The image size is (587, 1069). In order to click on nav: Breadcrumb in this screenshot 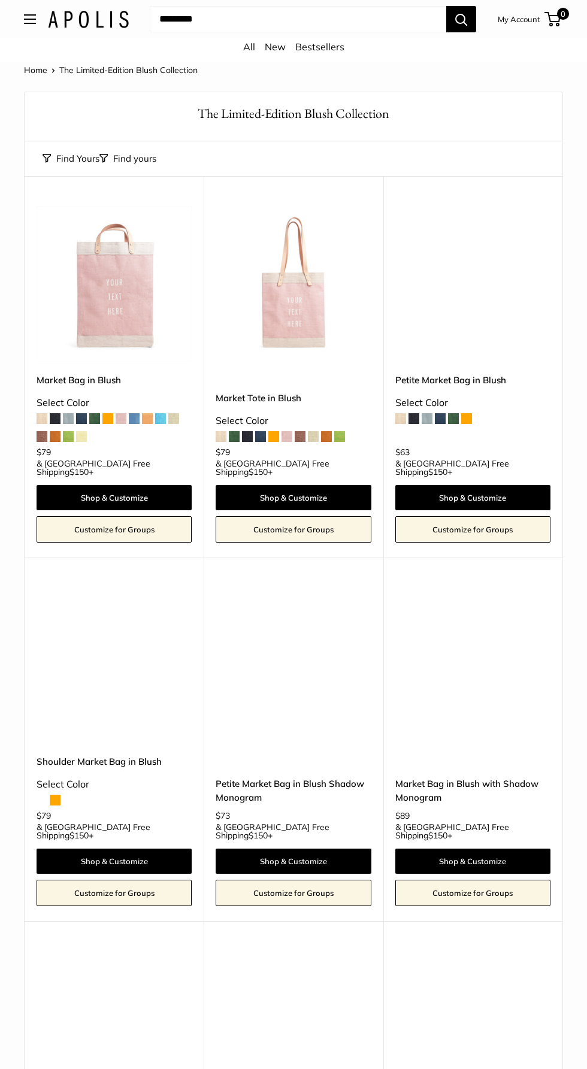, I will do `click(111, 70)`.